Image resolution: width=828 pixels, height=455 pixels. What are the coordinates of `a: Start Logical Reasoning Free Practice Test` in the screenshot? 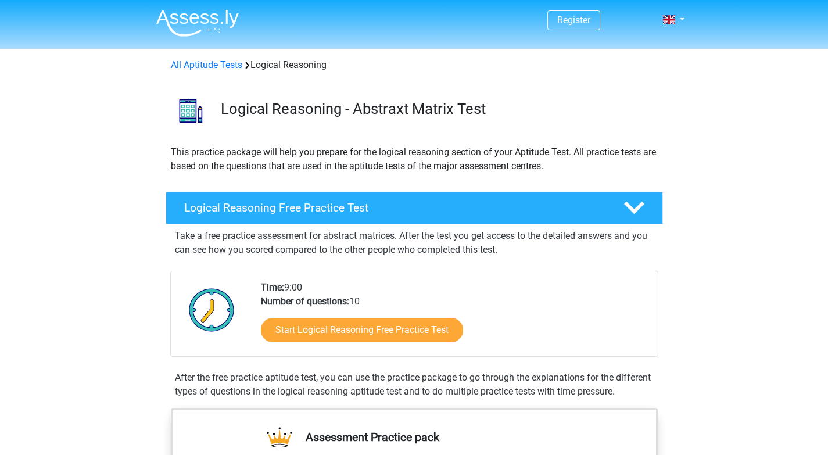 It's located at (362, 330).